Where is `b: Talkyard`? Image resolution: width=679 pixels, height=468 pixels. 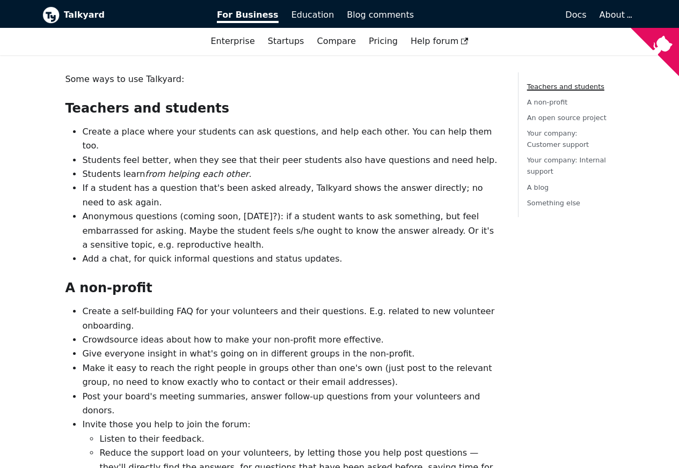
b: Talkyard is located at coordinates (133, 15).